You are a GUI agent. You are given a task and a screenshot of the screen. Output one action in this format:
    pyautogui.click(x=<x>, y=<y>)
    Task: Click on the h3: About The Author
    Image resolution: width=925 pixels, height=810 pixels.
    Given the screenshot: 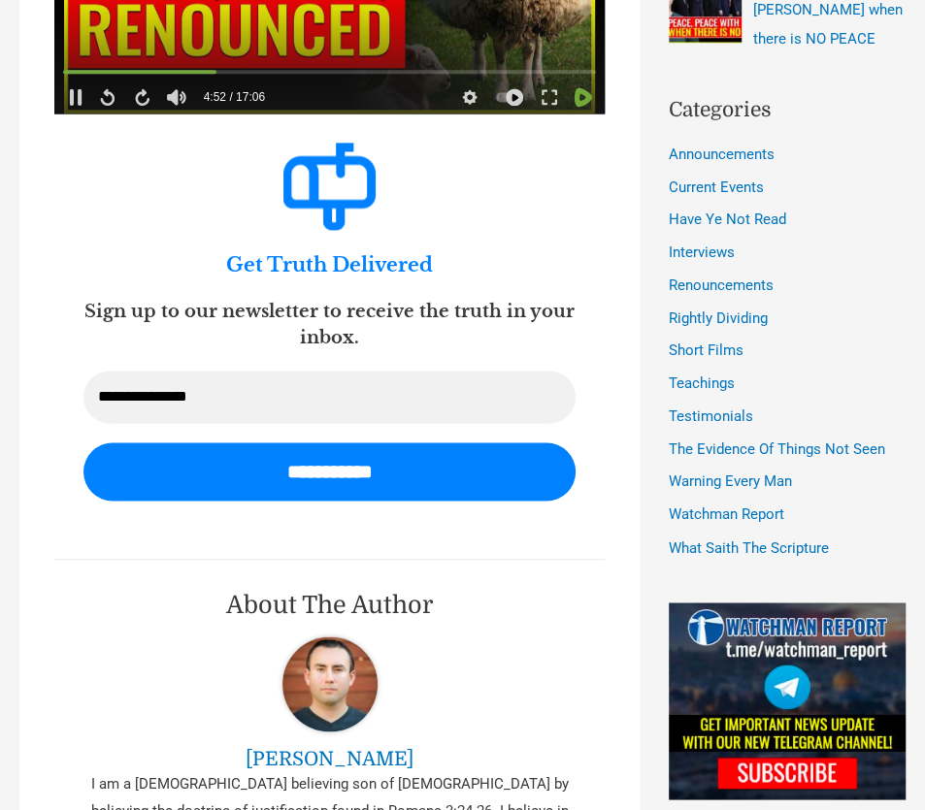 What is the action you would take?
    pyautogui.click(x=329, y=605)
    